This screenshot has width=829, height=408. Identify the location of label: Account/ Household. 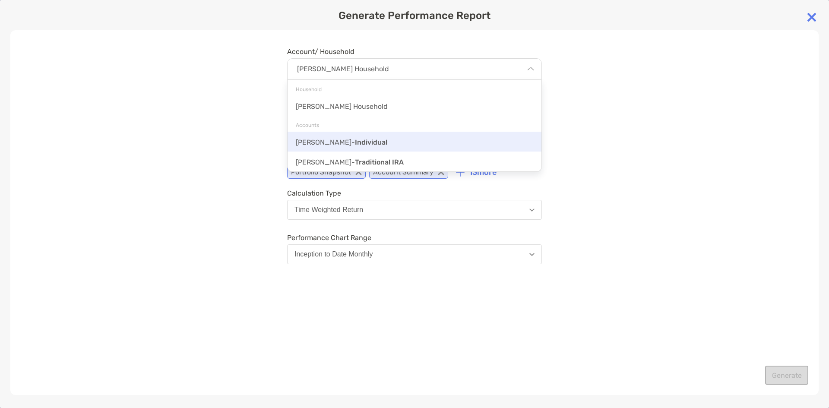
(321, 51).